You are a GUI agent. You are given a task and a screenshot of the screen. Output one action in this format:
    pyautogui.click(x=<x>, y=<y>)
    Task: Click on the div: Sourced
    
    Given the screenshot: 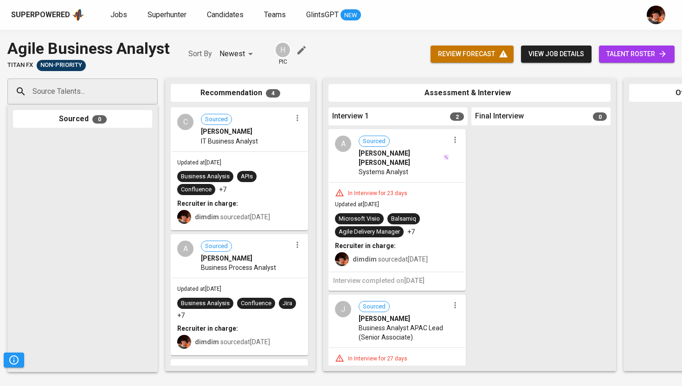 What is the action you would take?
    pyautogui.click(x=83, y=119)
    